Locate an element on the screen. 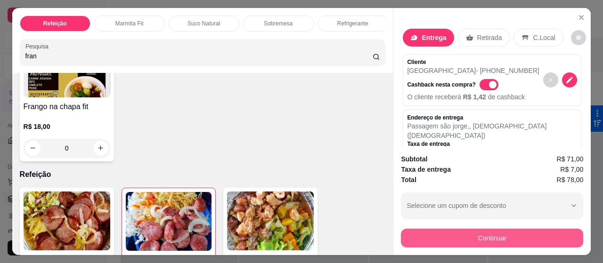 The image size is (603, 263). p: Entrega is located at coordinates (434, 38).